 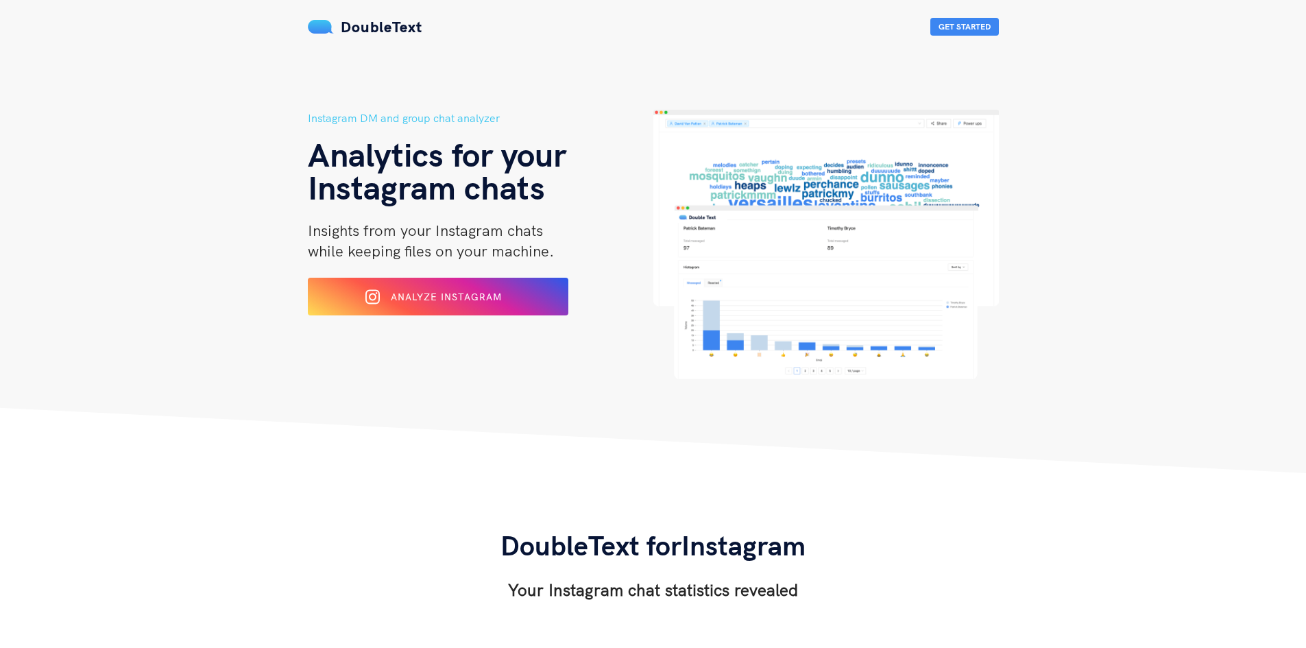 I want to click on h3: Your Instagram chat statistics revealed, so click(x=652, y=589).